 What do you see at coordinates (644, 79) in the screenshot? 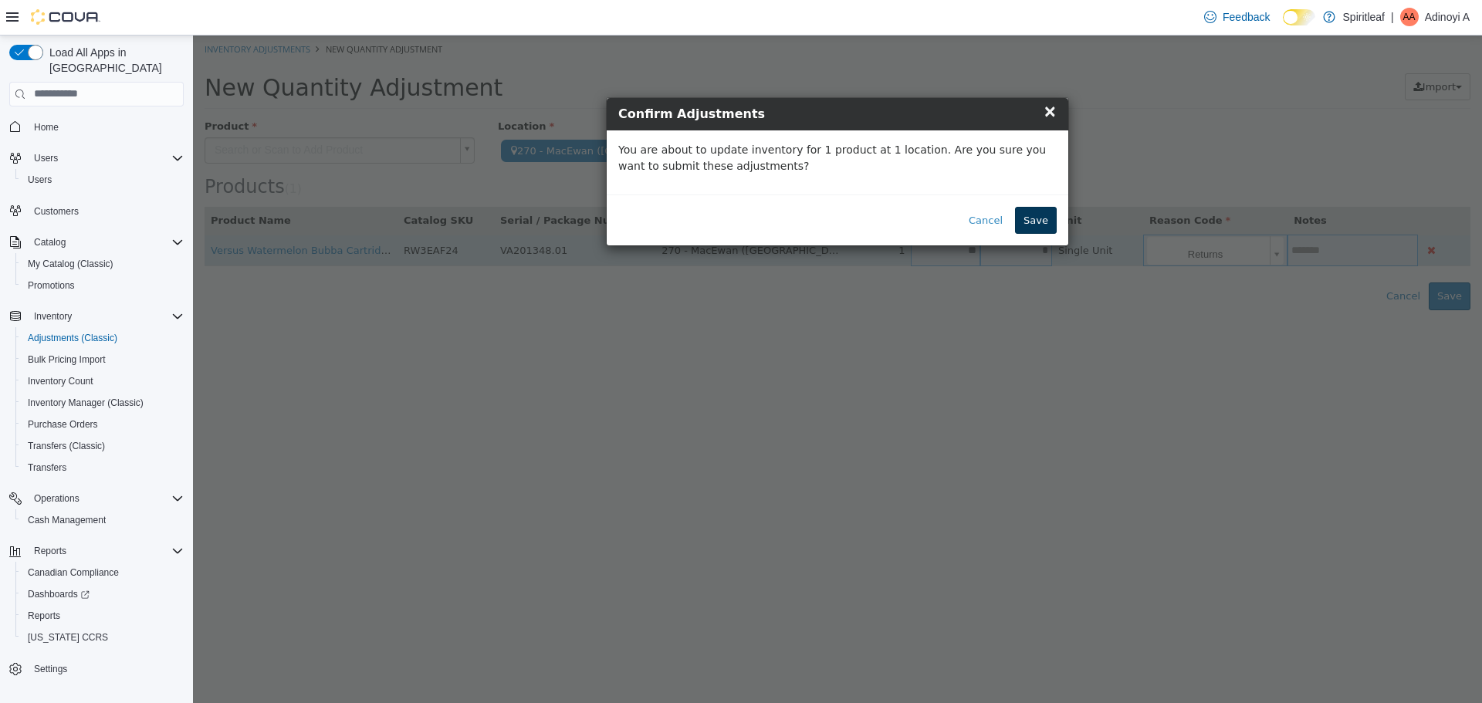
I see `h4: Confirm Adjustments` at bounding box center [644, 79].